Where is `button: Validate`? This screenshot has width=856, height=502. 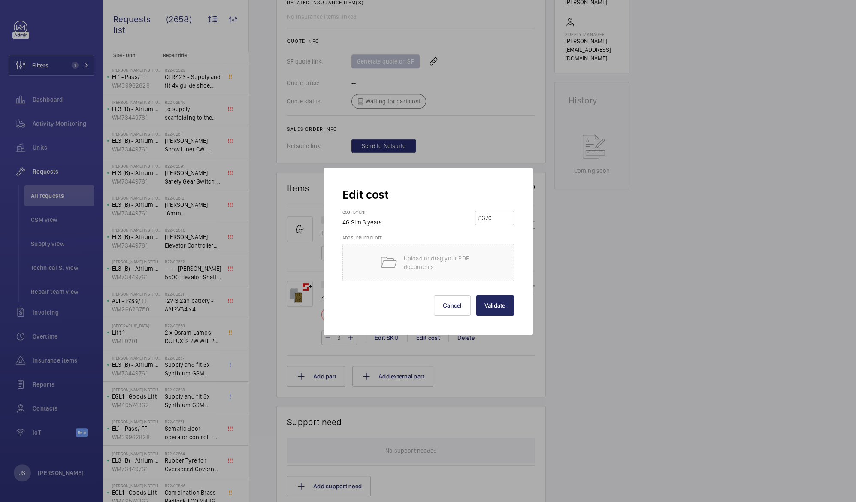
button: Validate is located at coordinates (495, 305).